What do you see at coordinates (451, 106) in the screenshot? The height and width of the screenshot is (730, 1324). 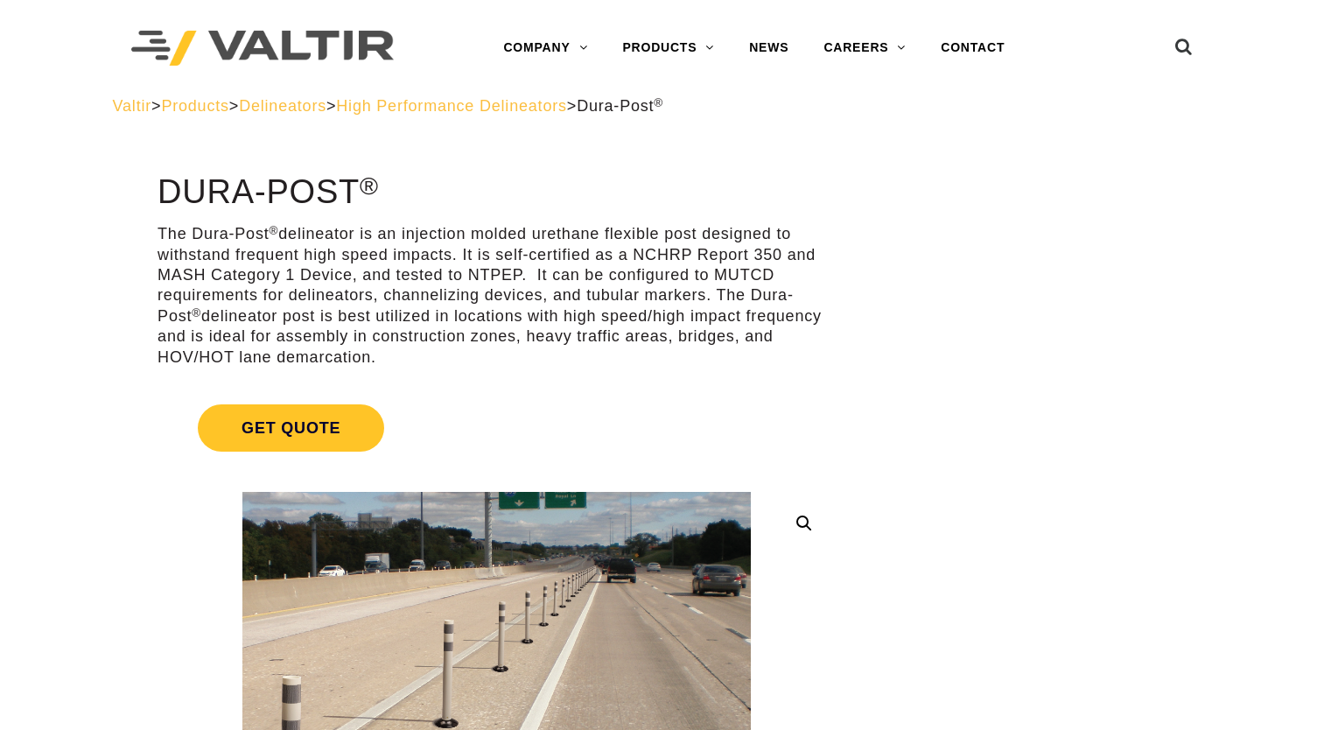 I see `span: High Performance Delineators` at bounding box center [451, 106].